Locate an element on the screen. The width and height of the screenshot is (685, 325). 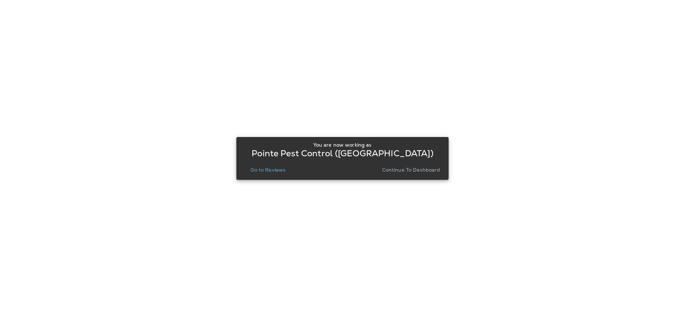
p: Continue to Dashboard is located at coordinates (411, 170).